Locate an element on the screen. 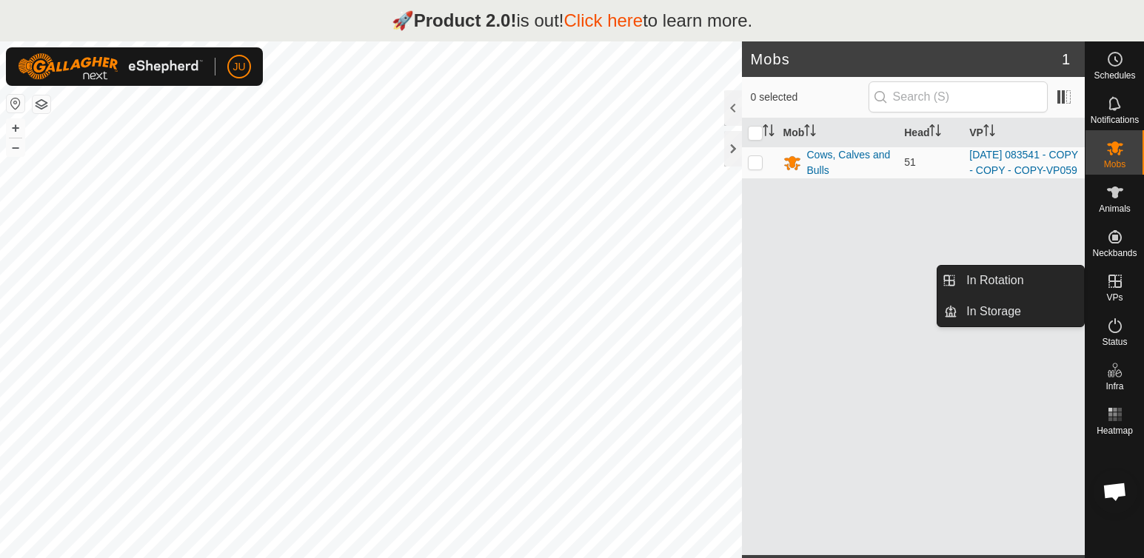 The width and height of the screenshot is (1144, 558). span: 51 is located at coordinates (910, 162).